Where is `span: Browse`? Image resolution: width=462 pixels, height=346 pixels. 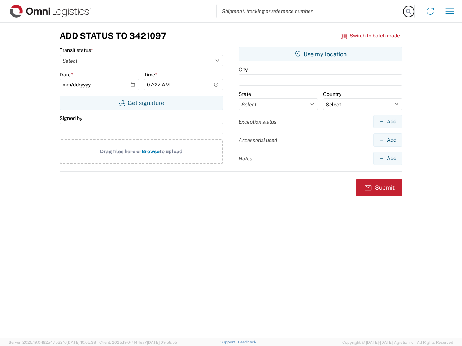 span: Browse is located at coordinates (150, 152).